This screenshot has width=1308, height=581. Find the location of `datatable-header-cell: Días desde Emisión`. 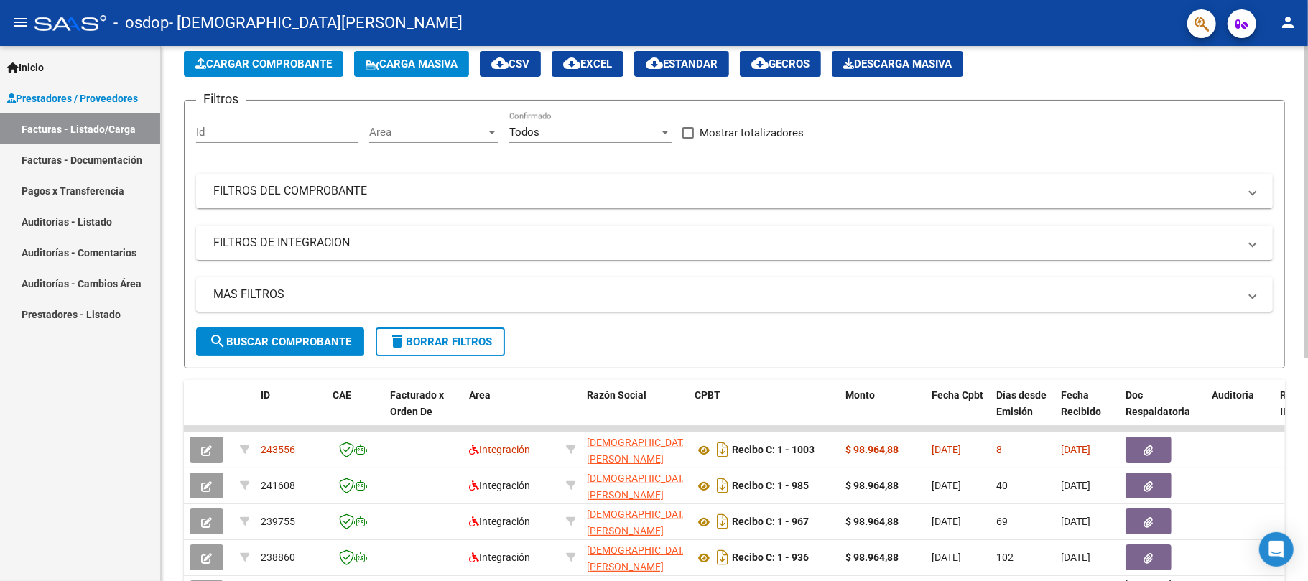

datatable-header-cell: Días desde Emisión is located at coordinates (1023, 411).